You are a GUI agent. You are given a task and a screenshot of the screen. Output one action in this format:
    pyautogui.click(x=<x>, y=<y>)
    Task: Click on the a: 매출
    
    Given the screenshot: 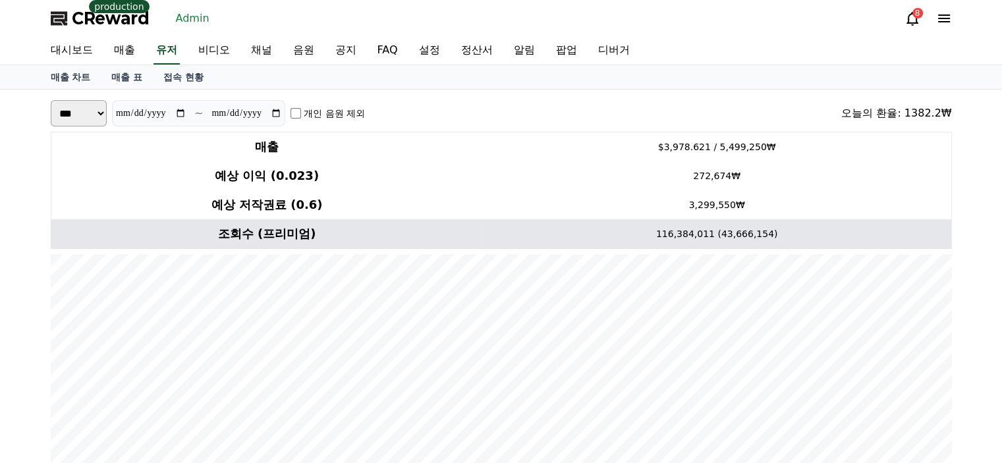 What is the action you would take?
    pyautogui.click(x=125, y=51)
    